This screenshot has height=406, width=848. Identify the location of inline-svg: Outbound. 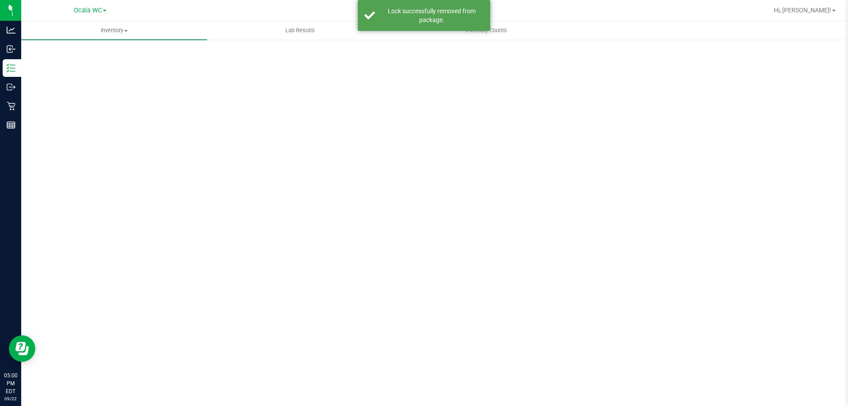
(11, 87).